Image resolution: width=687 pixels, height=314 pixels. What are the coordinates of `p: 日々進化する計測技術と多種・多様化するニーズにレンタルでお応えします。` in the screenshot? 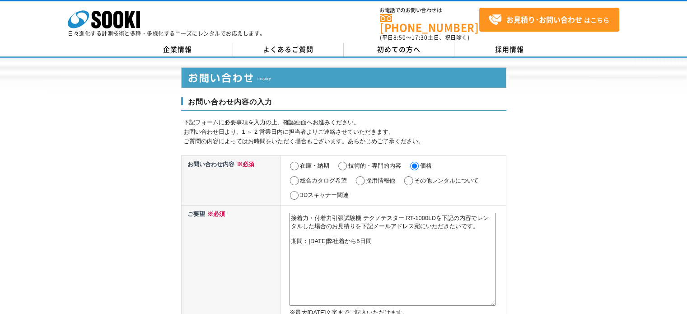 It's located at (167, 33).